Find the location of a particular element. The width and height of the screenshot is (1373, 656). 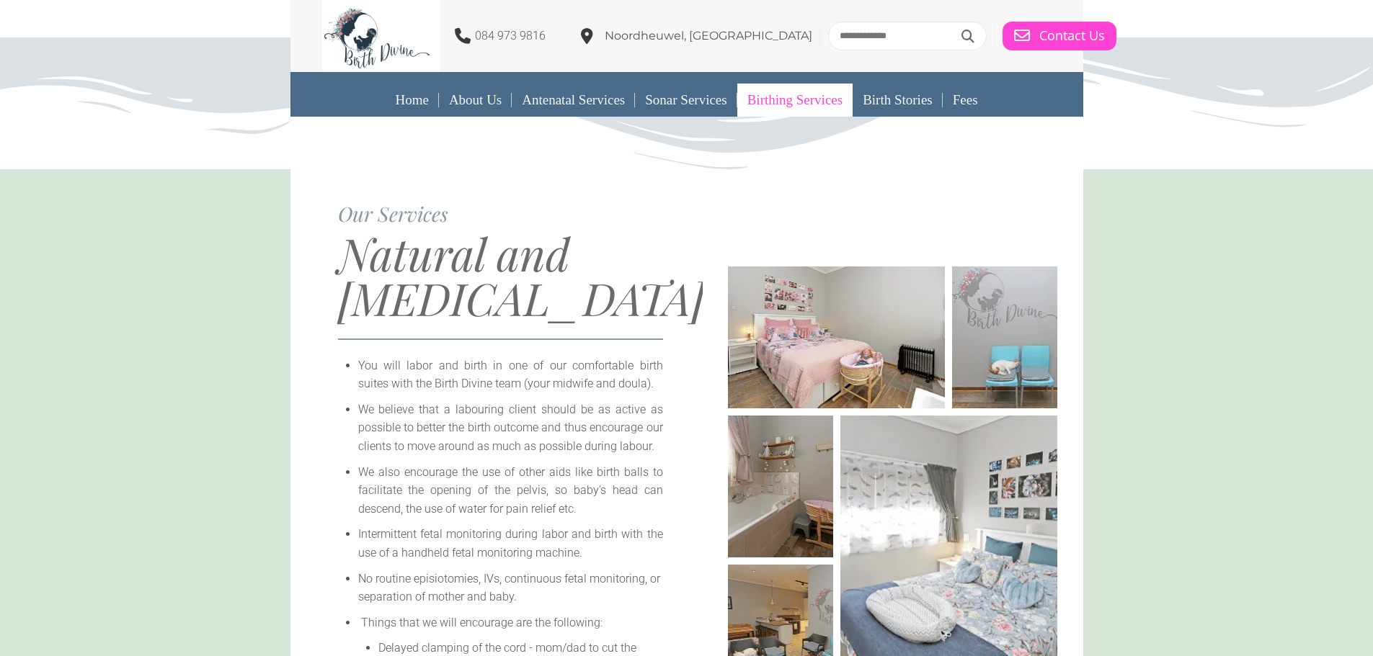

a: Sonar Services is located at coordinates (685, 100).